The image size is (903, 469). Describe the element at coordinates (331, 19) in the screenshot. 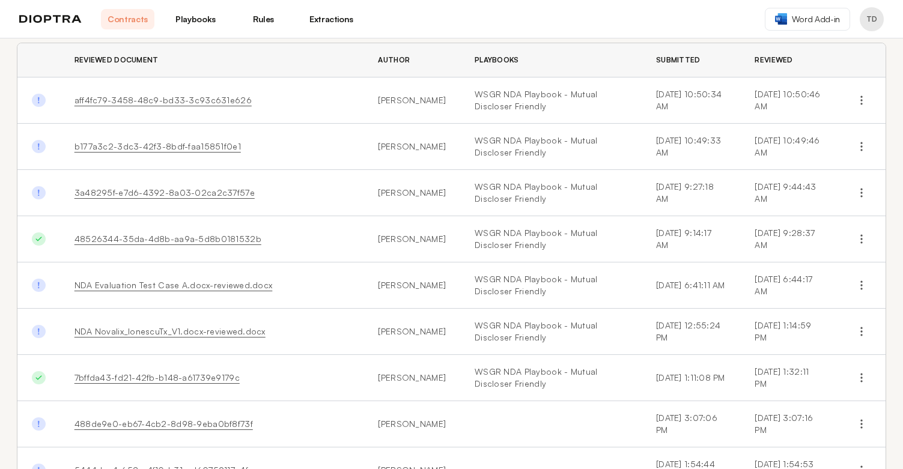

I see `a: Extractions` at that location.